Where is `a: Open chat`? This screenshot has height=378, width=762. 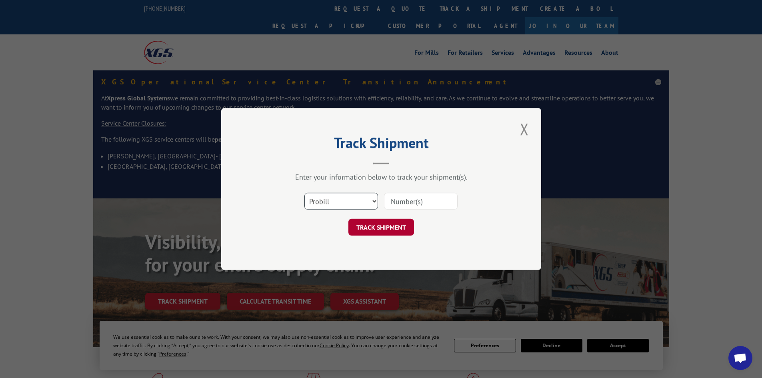 a: Open chat is located at coordinates (740, 358).